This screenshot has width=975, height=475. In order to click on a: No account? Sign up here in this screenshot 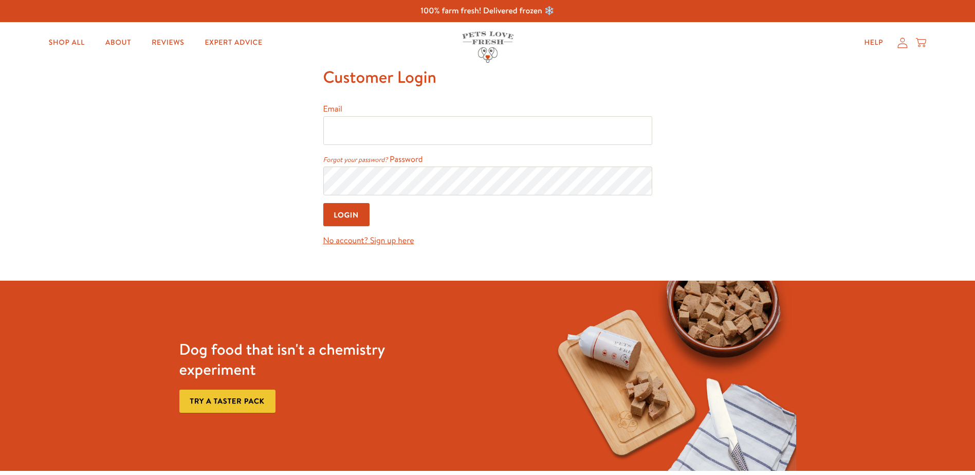, I will do `click(368, 240)`.